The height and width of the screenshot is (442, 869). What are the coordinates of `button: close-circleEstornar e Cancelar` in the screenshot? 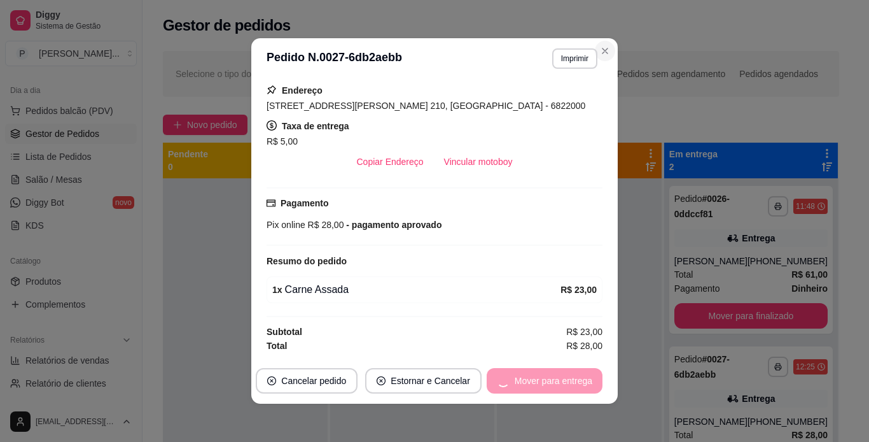 It's located at (423, 380).